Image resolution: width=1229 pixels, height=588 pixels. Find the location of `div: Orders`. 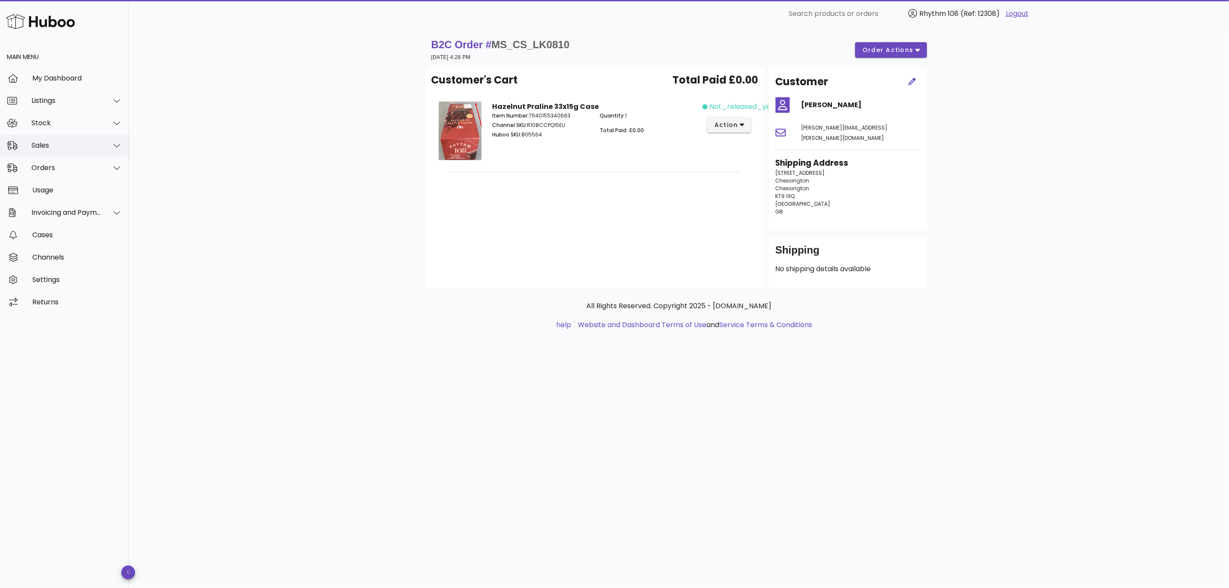

div: Orders is located at coordinates (66, 167).